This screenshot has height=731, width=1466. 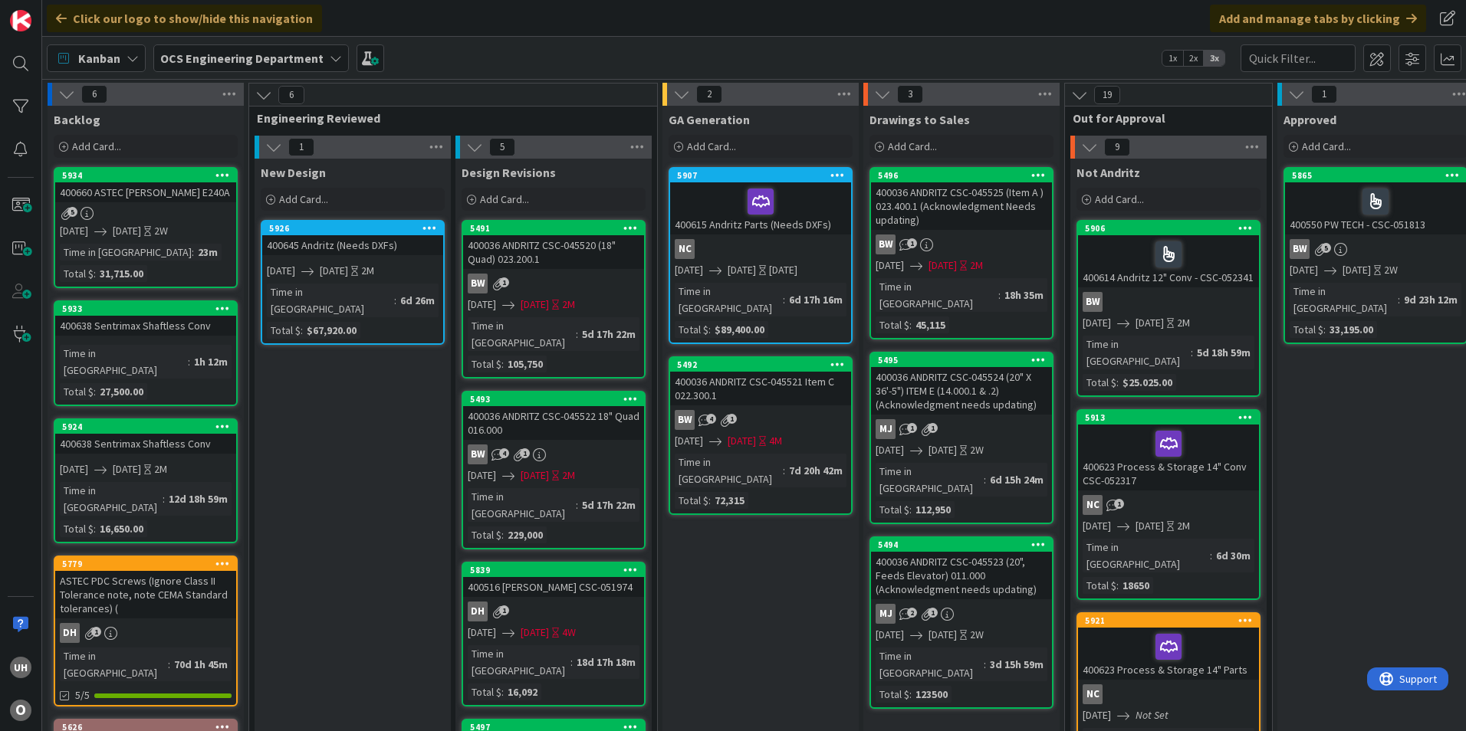 What do you see at coordinates (760, 365) in the screenshot?
I see `div: 5492` at bounding box center [760, 365].